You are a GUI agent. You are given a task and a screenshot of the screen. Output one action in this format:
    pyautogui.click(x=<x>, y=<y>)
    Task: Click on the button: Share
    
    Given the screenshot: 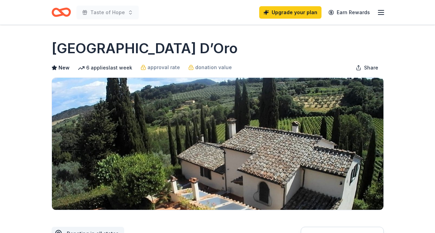 What is the action you would take?
    pyautogui.click(x=367, y=68)
    